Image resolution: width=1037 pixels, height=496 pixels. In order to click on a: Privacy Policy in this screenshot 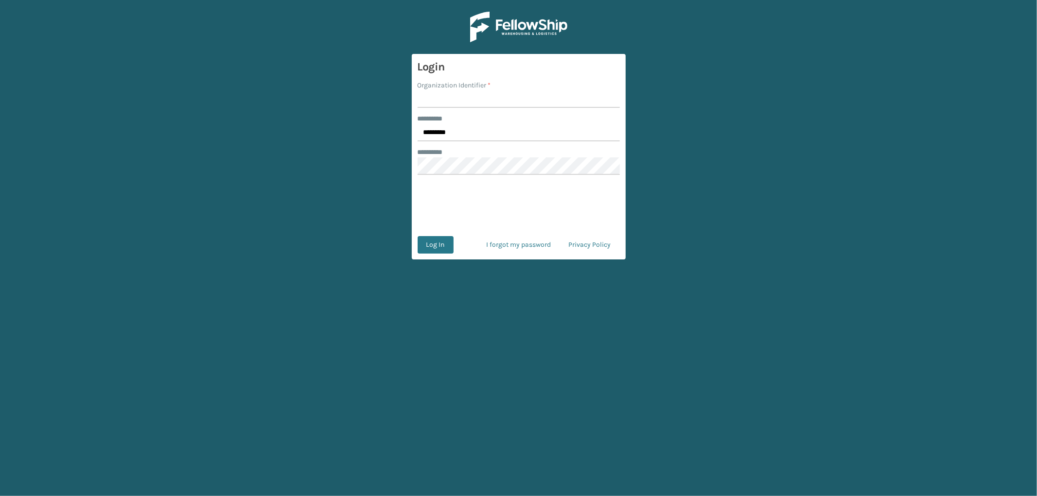, I will do `click(590, 245)`.